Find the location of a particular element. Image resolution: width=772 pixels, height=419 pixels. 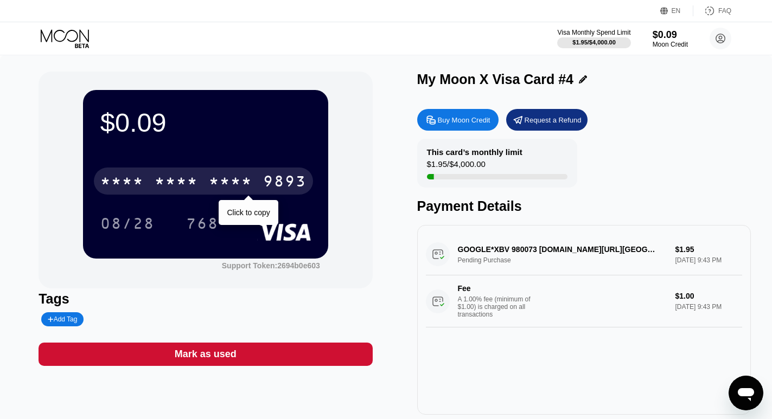

div: A 1.00% fee (minimum of $1.00) is charged on all transactions is located at coordinates (498, 307).